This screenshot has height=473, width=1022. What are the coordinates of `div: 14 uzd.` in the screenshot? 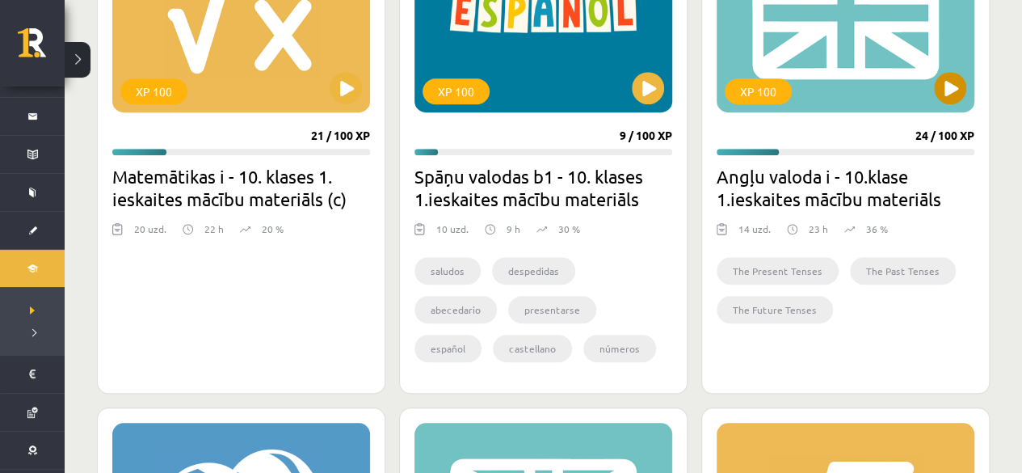 It's located at (755, 234).